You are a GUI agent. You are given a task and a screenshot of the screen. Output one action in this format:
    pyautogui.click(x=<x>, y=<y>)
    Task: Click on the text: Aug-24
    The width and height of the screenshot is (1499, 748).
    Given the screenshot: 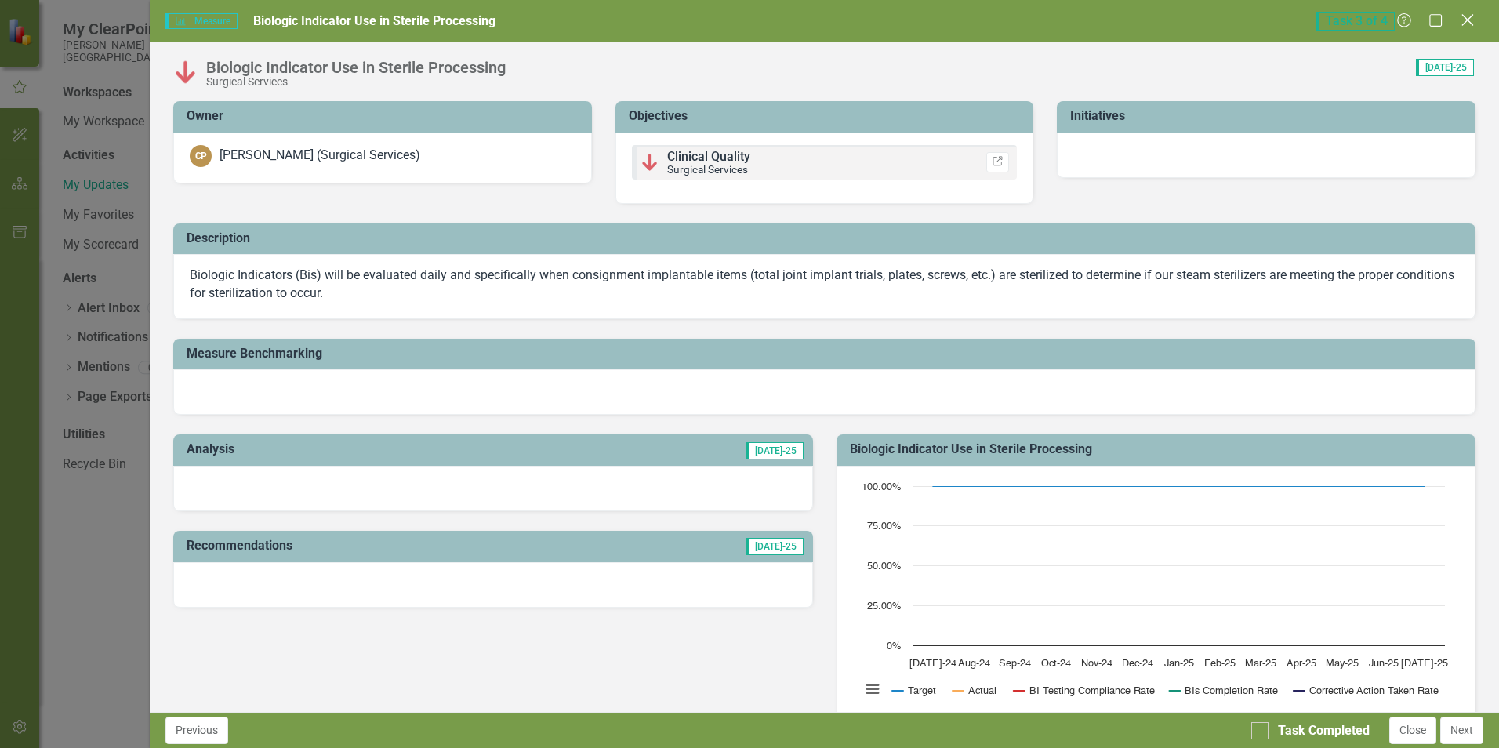 What is the action you would take?
    pyautogui.click(x=973, y=663)
    